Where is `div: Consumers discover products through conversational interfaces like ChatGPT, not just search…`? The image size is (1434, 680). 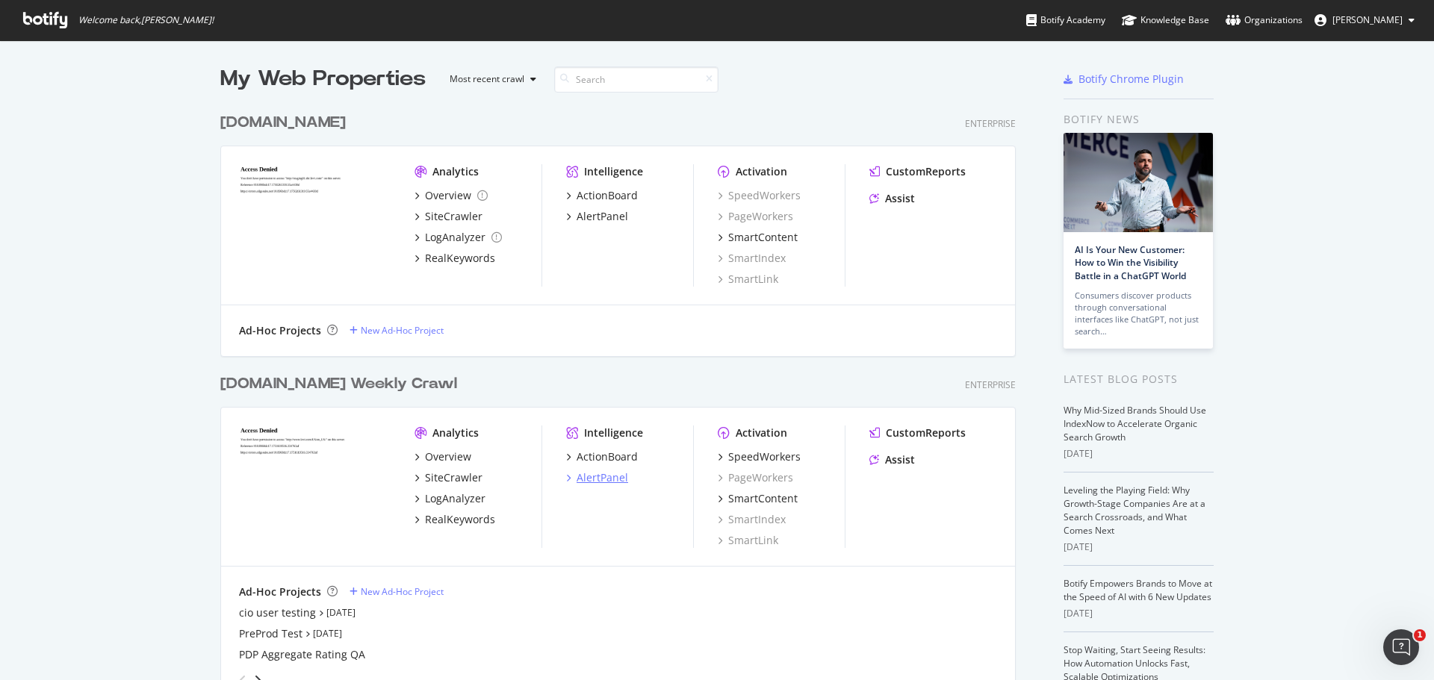 div: Consumers discover products through conversational interfaces like ChatGPT, not just search… is located at coordinates (1138, 314).